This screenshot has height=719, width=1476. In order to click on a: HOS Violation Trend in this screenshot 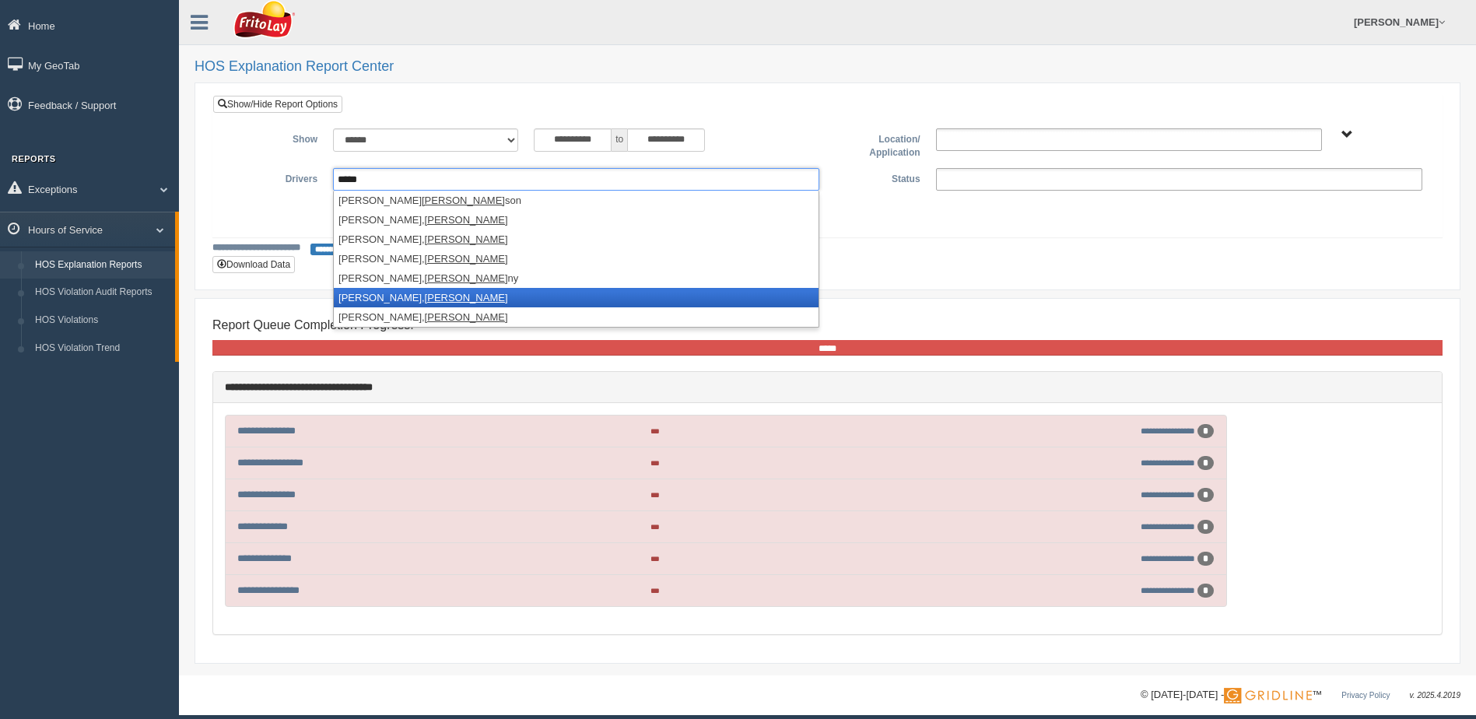, I will do `click(101, 349)`.